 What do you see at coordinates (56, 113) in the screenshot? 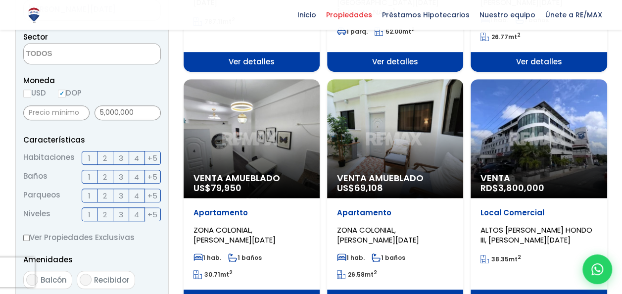
I see `input: Precio mínimo` at bounding box center [56, 113].